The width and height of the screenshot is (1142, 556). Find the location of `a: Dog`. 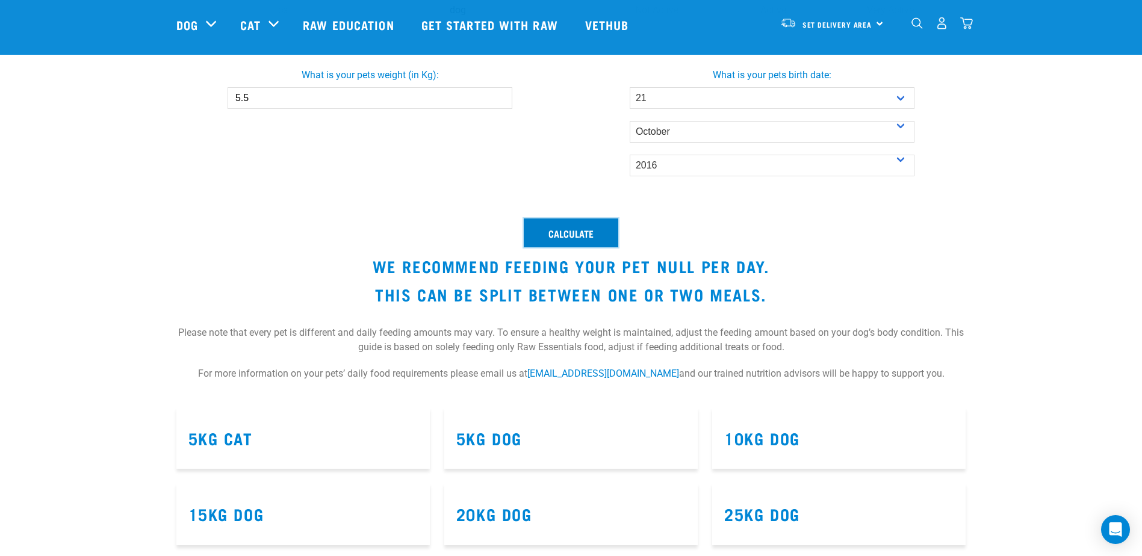

a: Dog is located at coordinates (187, 25).